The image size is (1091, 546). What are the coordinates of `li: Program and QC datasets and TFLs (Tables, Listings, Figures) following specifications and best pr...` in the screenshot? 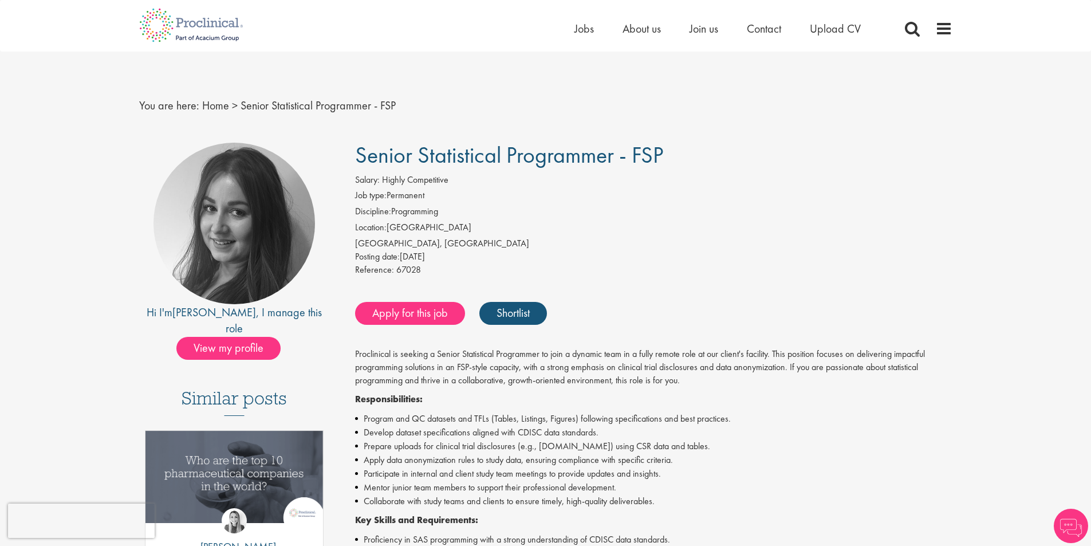 It's located at (654, 419).